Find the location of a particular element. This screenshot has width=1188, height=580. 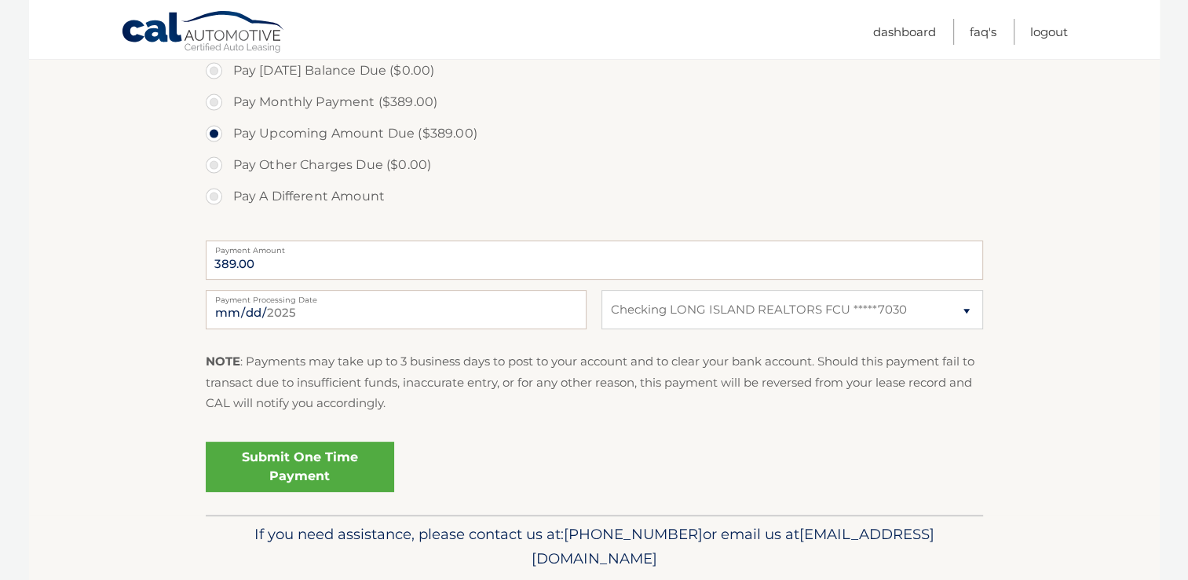

a: Submit One Time Payment is located at coordinates (300, 467).